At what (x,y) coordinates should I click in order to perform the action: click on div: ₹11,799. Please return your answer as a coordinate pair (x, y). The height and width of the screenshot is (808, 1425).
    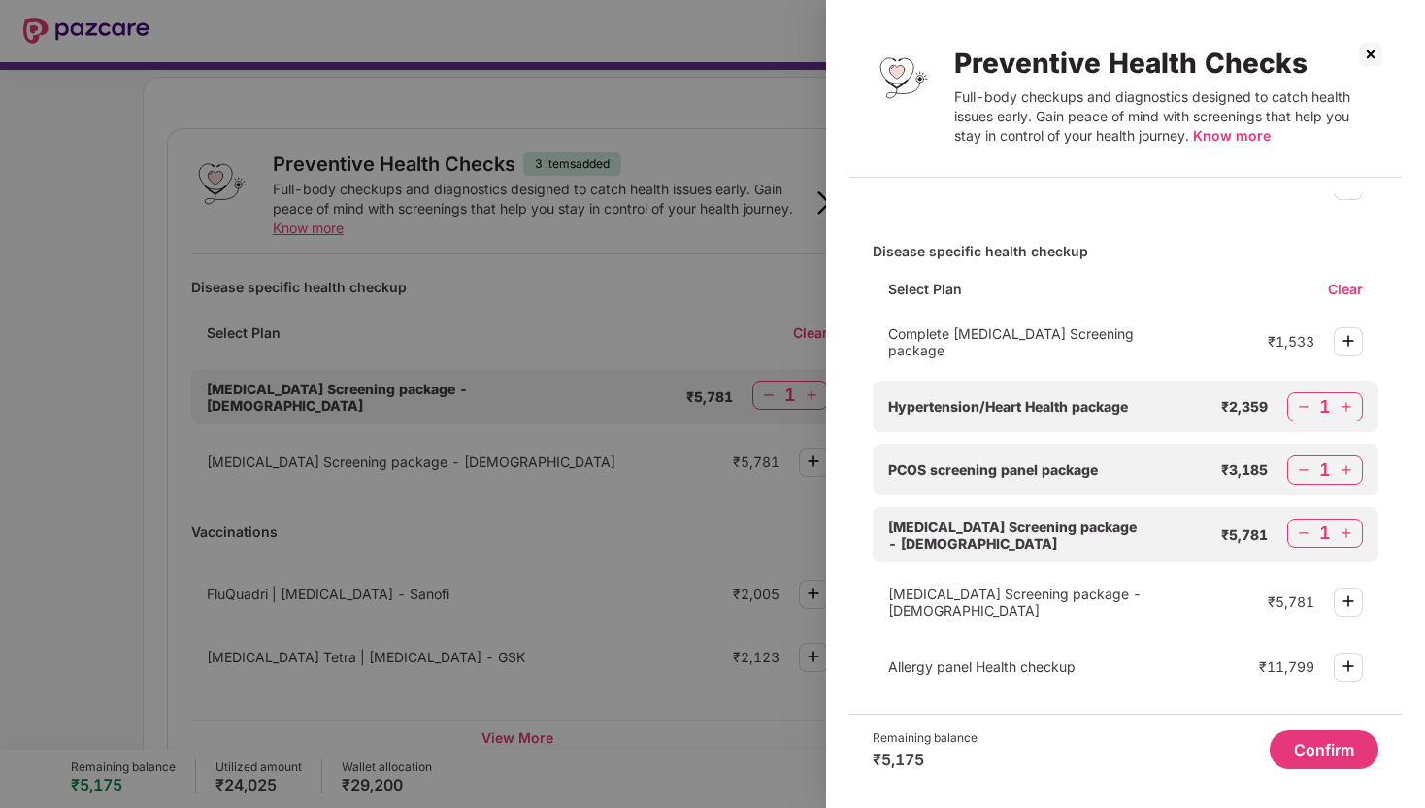
    Looking at the image, I should click on (1286, 666).